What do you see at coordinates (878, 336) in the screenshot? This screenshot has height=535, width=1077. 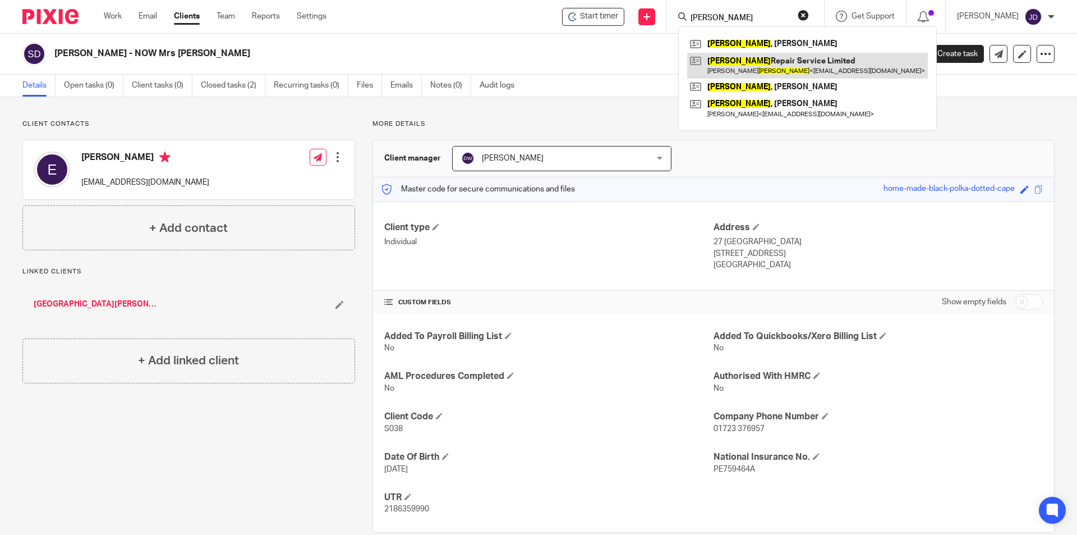 I see `h4: Added To Quickbooks/Xero Billing List` at bounding box center [878, 336].